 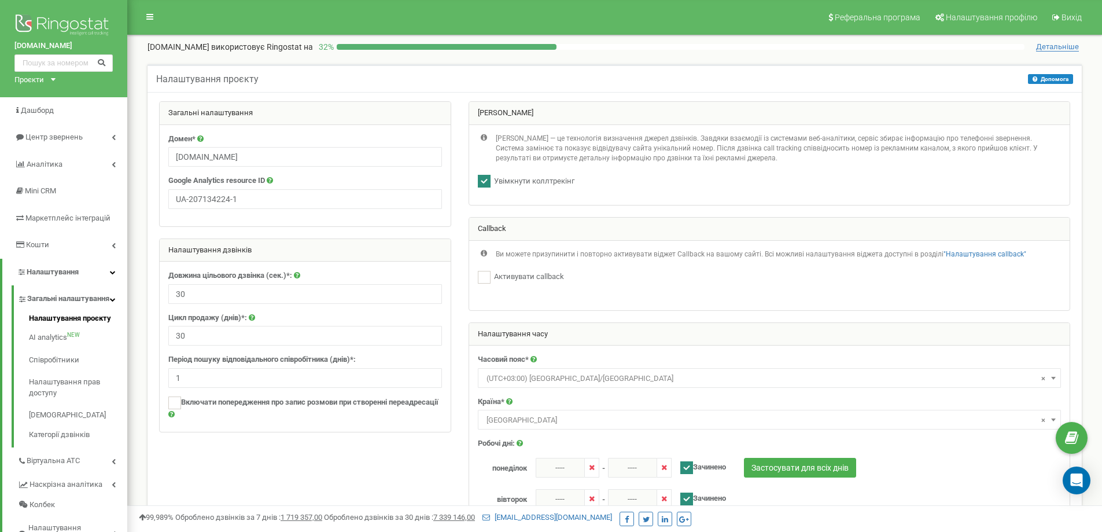 I want to click on a: AI analyticsNEW, so click(x=78, y=337).